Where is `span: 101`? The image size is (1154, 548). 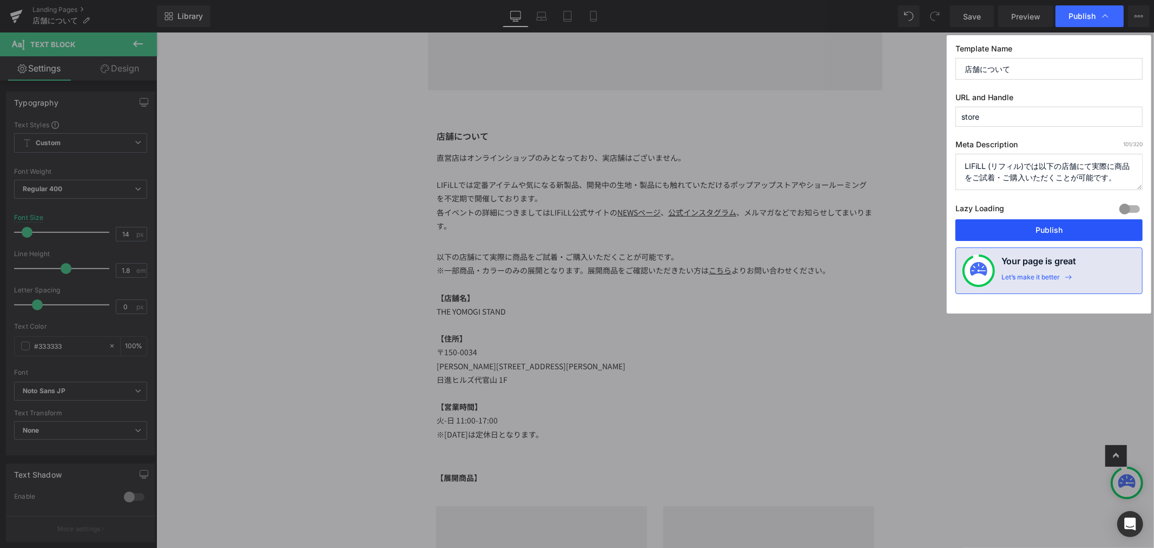 span: 101 is located at coordinates (1127, 144).